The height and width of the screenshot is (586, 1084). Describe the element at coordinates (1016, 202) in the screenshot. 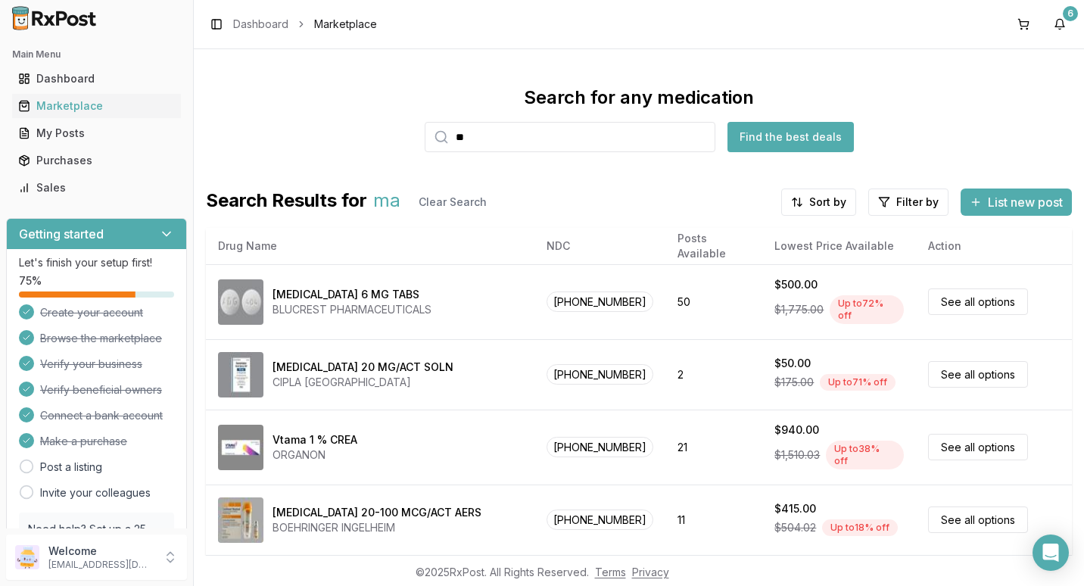

I see `button: List new post` at that location.